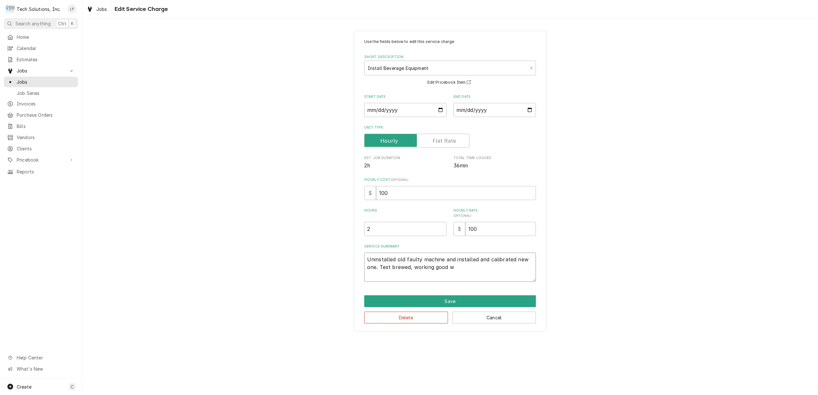 The height and width of the screenshot is (395, 818). Describe the element at coordinates (72, 23) in the screenshot. I see `span: K` at that location.